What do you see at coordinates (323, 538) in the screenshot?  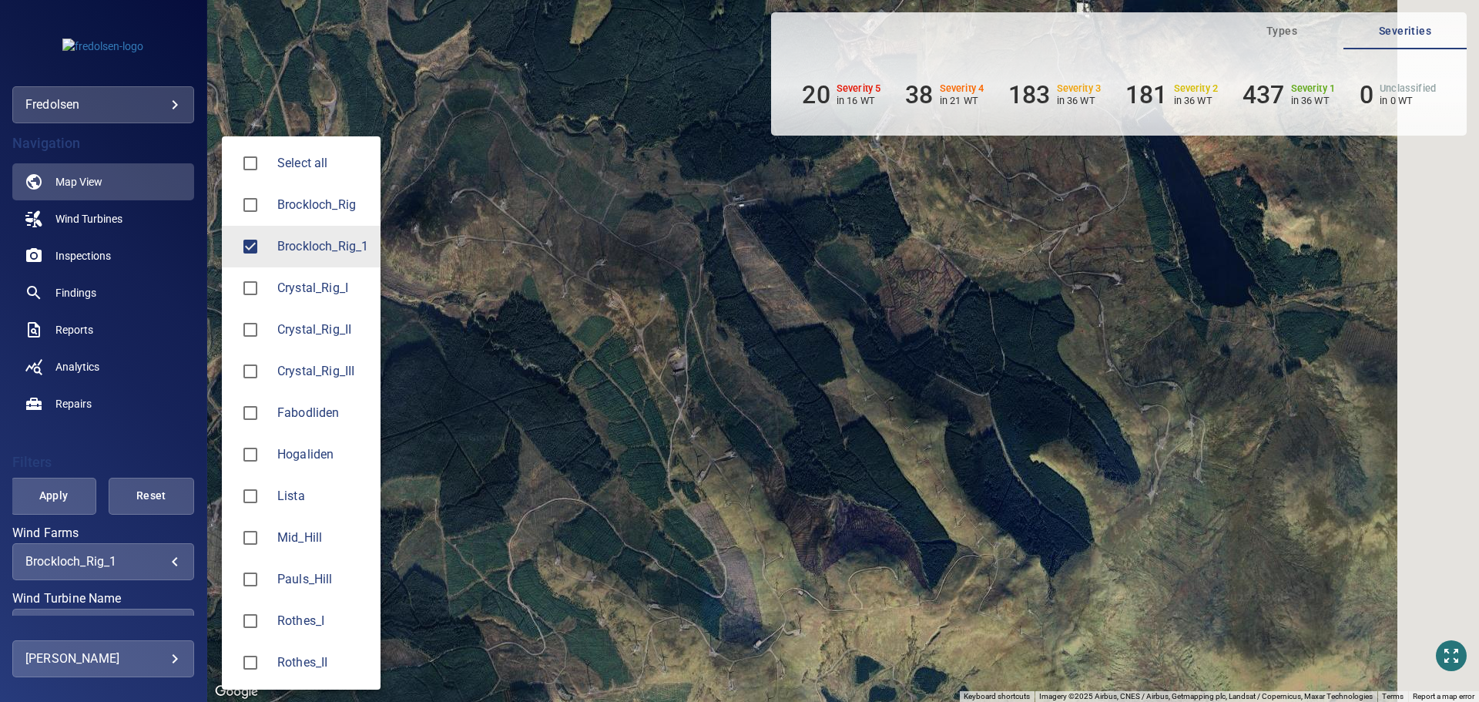 I see `div: Wind Farms Mid_Hill` at bounding box center [323, 538].